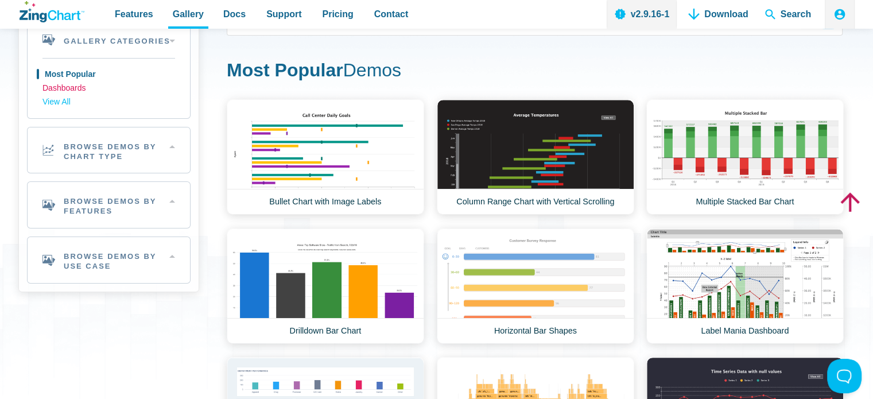 Image resolution: width=873 pixels, height=399 pixels. I want to click on h2: Browse Demos By Chart Type, so click(109, 150).